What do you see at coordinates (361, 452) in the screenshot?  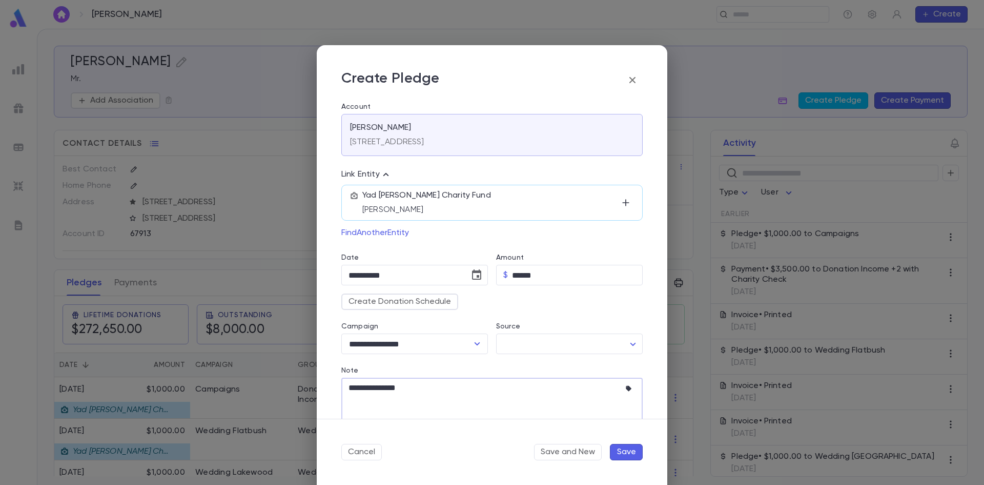 I see `button: Cancel` at bounding box center [361, 452].